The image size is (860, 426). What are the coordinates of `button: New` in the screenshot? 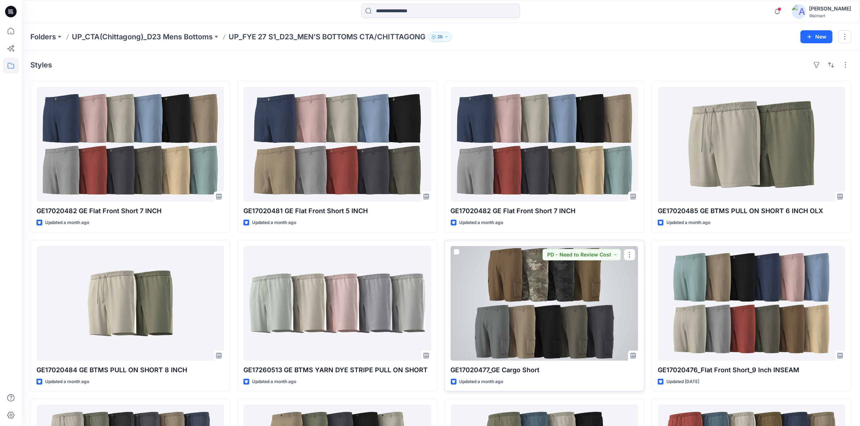 It's located at (816, 37).